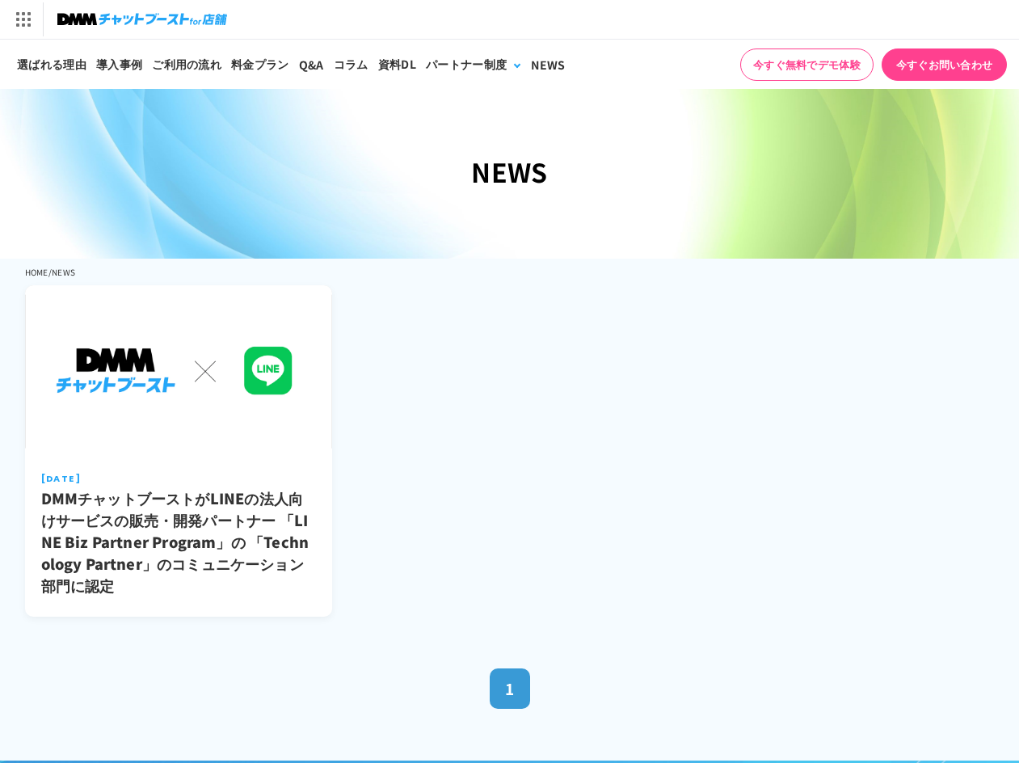  What do you see at coordinates (36, 272) in the screenshot?
I see `span: HOME` at bounding box center [36, 272].